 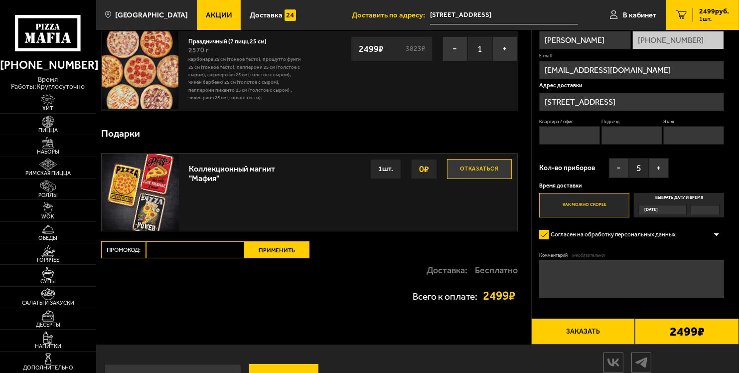 I want to click on span: Санкт-Петербург, Индустриальный проспект, 66Б, so click(x=504, y=15).